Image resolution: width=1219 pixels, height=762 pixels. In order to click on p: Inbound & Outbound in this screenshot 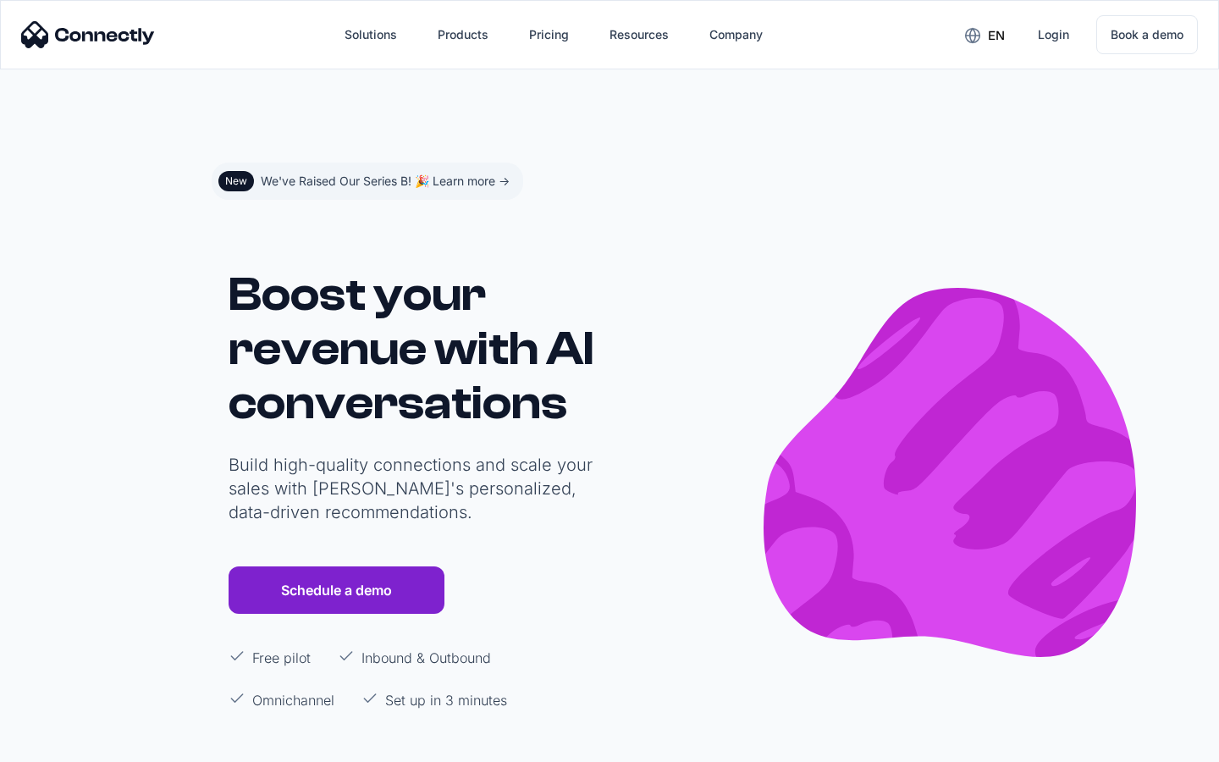, I will do `click(426, 658)`.